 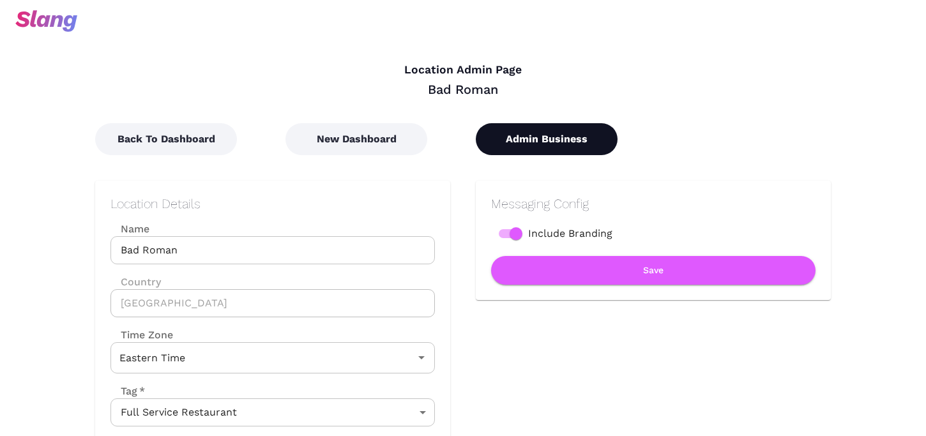 What do you see at coordinates (273, 335) in the screenshot?
I see `label: Time Zone` at bounding box center [273, 335].